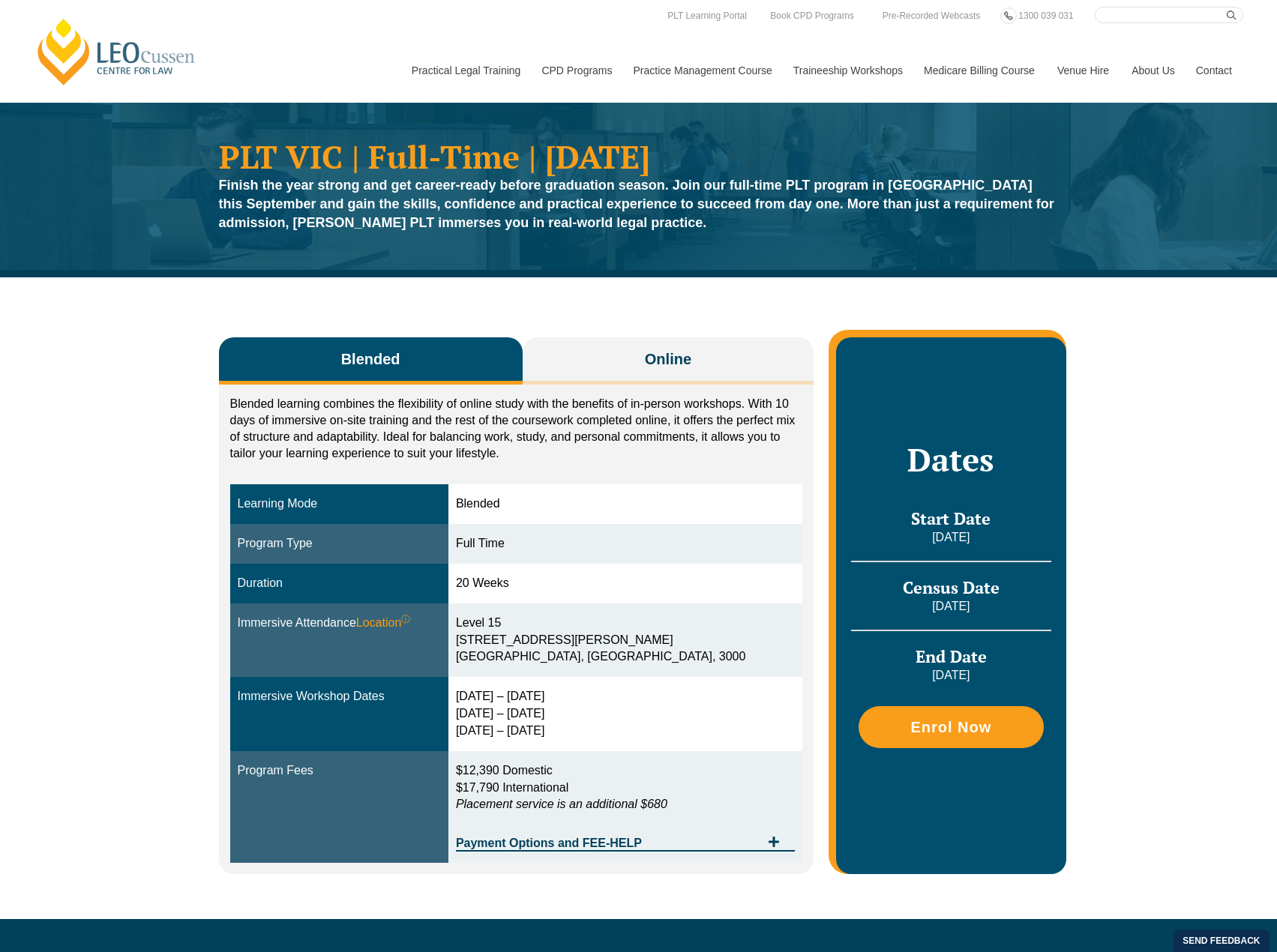  Describe the element at coordinates (517, 429) in the screenshot. I see `p: Blended learning combines the flexibility of online study with the benefits of in-person workshop...` at that location.